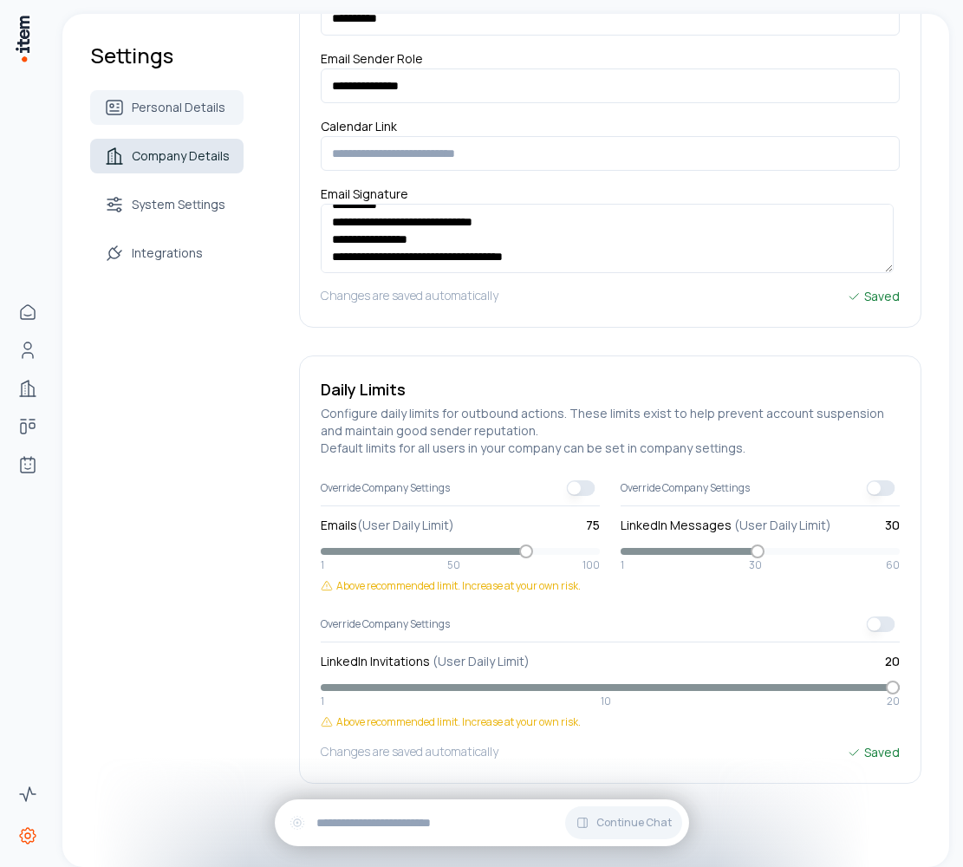  What do you see at coordinates (28, 835) in the screenshot?
I see `a: Settings` at bounding box center [28, 835].